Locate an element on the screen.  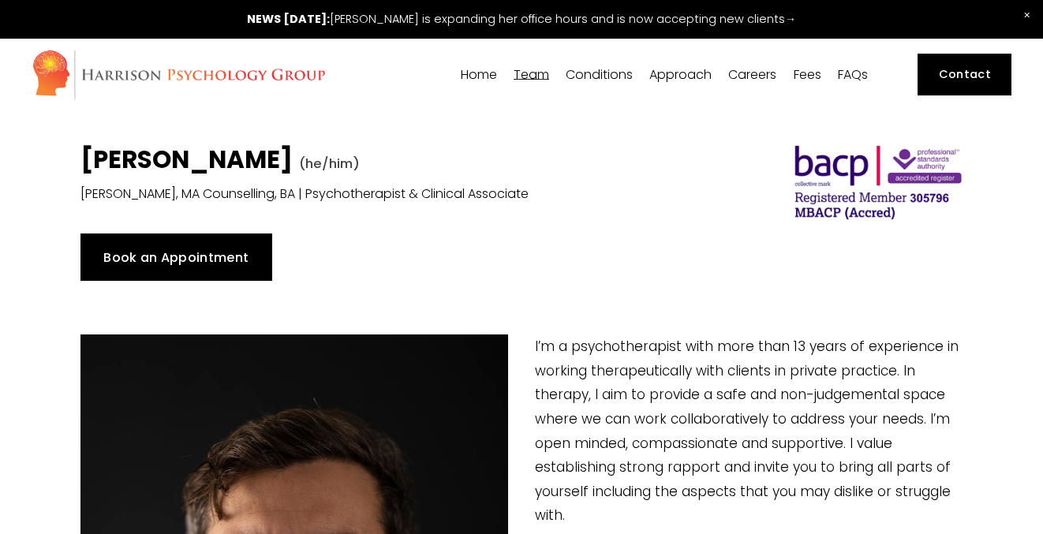
img: Harrison Psychology Group is located at coordinates (178, 74).